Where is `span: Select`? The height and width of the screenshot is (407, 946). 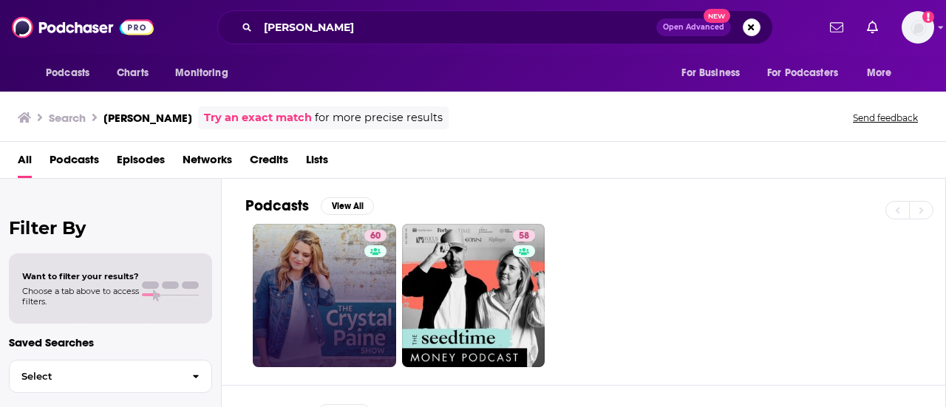 span: Select is located at coordinates (95, 376).